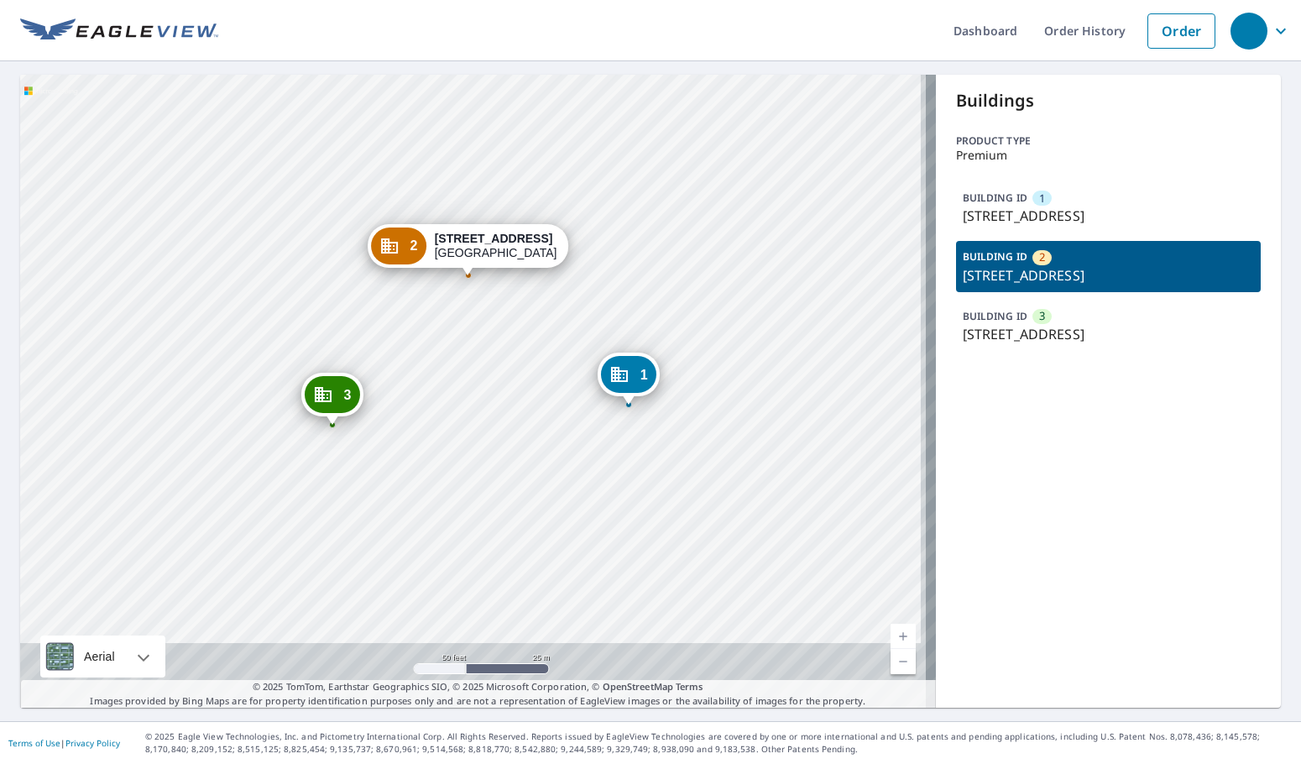 The width and height of the screenshot is (1301, 764). What do you see at coordinates (719, 743) in the screenshot?
I see `p: © 2025 Eagle View Technologies, Inc. and Pictometry International Corp. All Rights Reserved. Repo...` at bounding box center [719, 743].